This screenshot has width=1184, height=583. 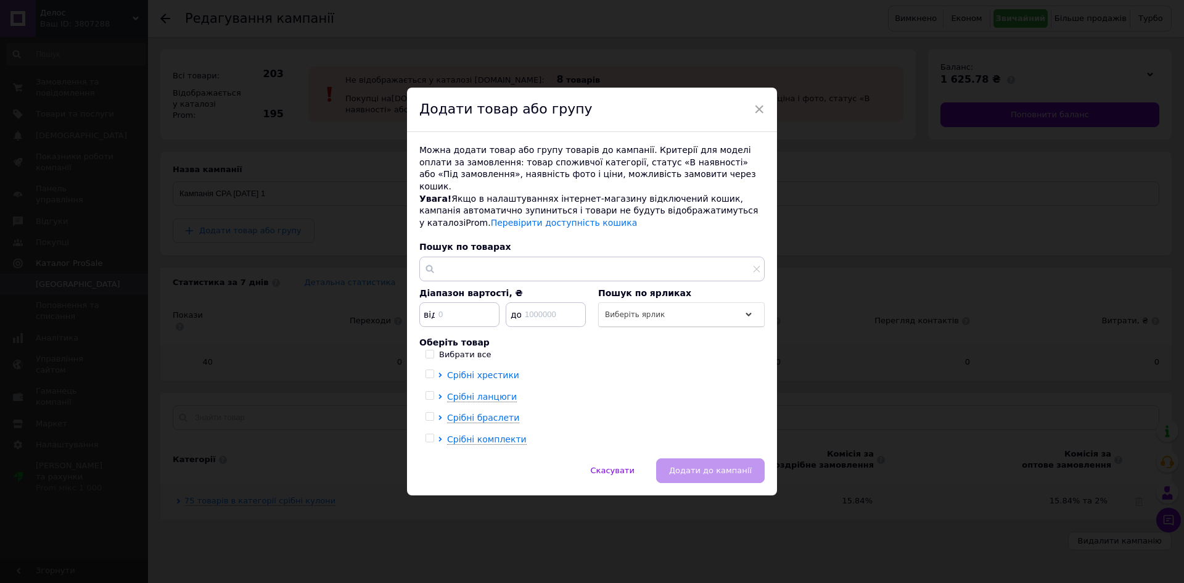 I want to click on button: Скасувати, so click(x=612, y=471).